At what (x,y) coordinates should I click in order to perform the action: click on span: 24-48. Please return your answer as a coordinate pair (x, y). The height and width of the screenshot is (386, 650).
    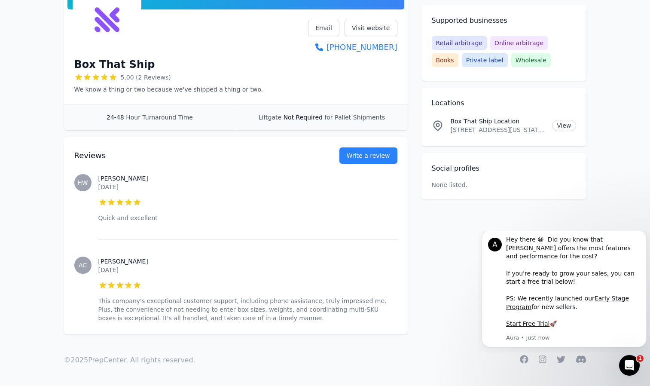
    Looking at the image, I should click on (115, 117).